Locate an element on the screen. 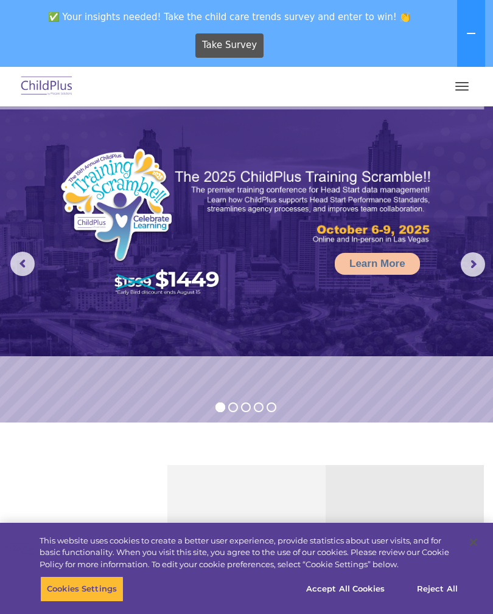  a: Take Survey is located at coordinates (229, 46).